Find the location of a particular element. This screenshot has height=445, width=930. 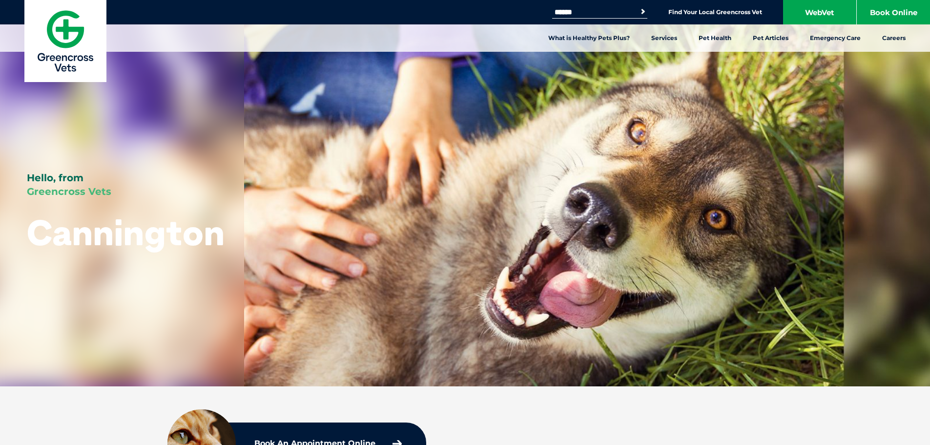

a: Careers is located at coordinates (894, 38).